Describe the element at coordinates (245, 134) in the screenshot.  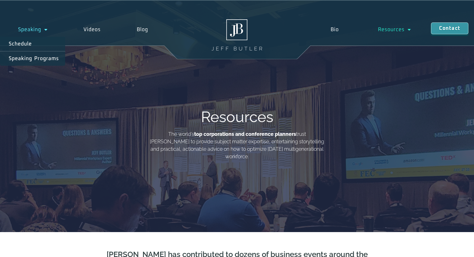
I see `b: top corporations and conference planners` at that location.